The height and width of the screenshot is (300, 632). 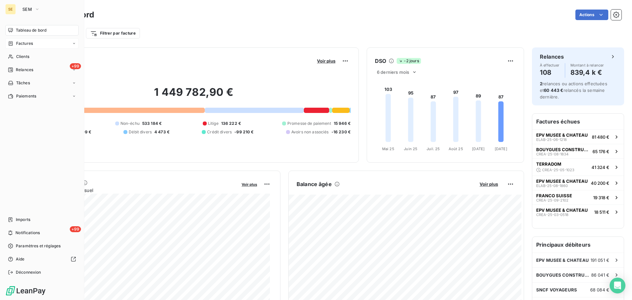 What do you see at coordinates (578, 212) in the screenshot?
I see `button: EPV MUSEE & CHATEAUCREA-25-03-051818 511 €` at bounding box center [578, 212].